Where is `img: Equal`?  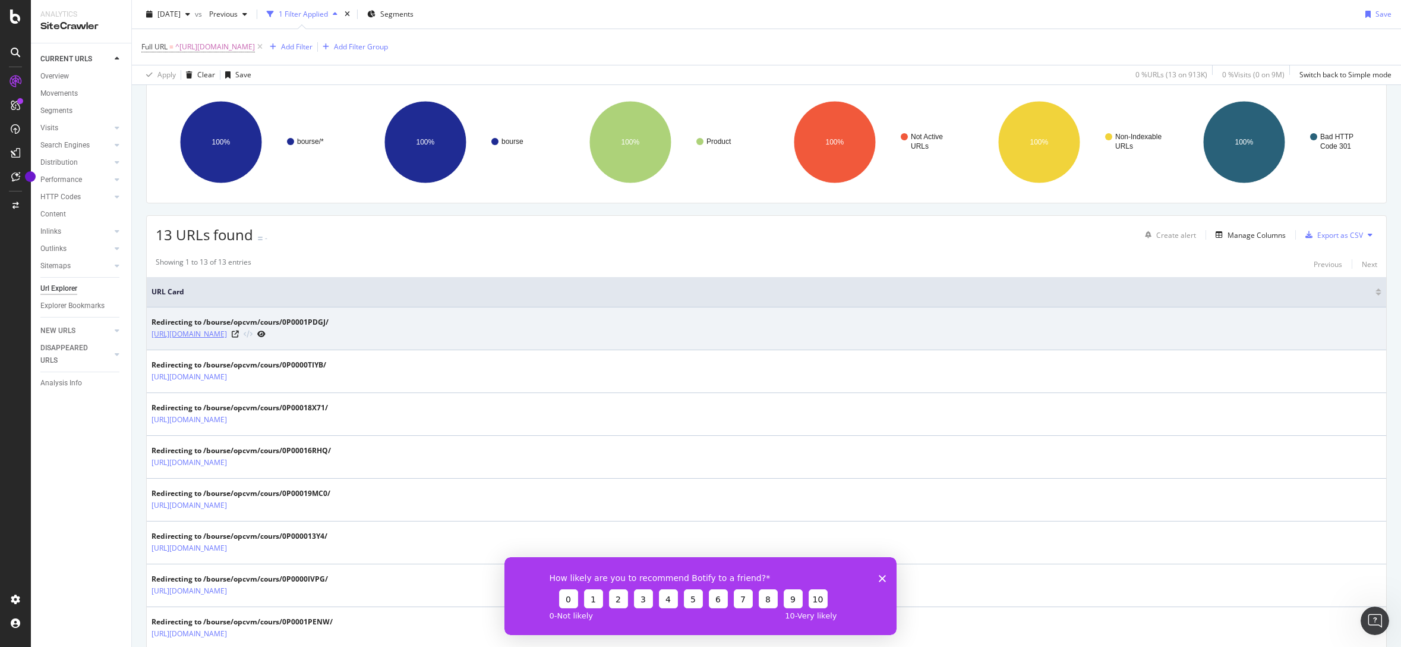 img: Equal is located at coordinates (260, 238).